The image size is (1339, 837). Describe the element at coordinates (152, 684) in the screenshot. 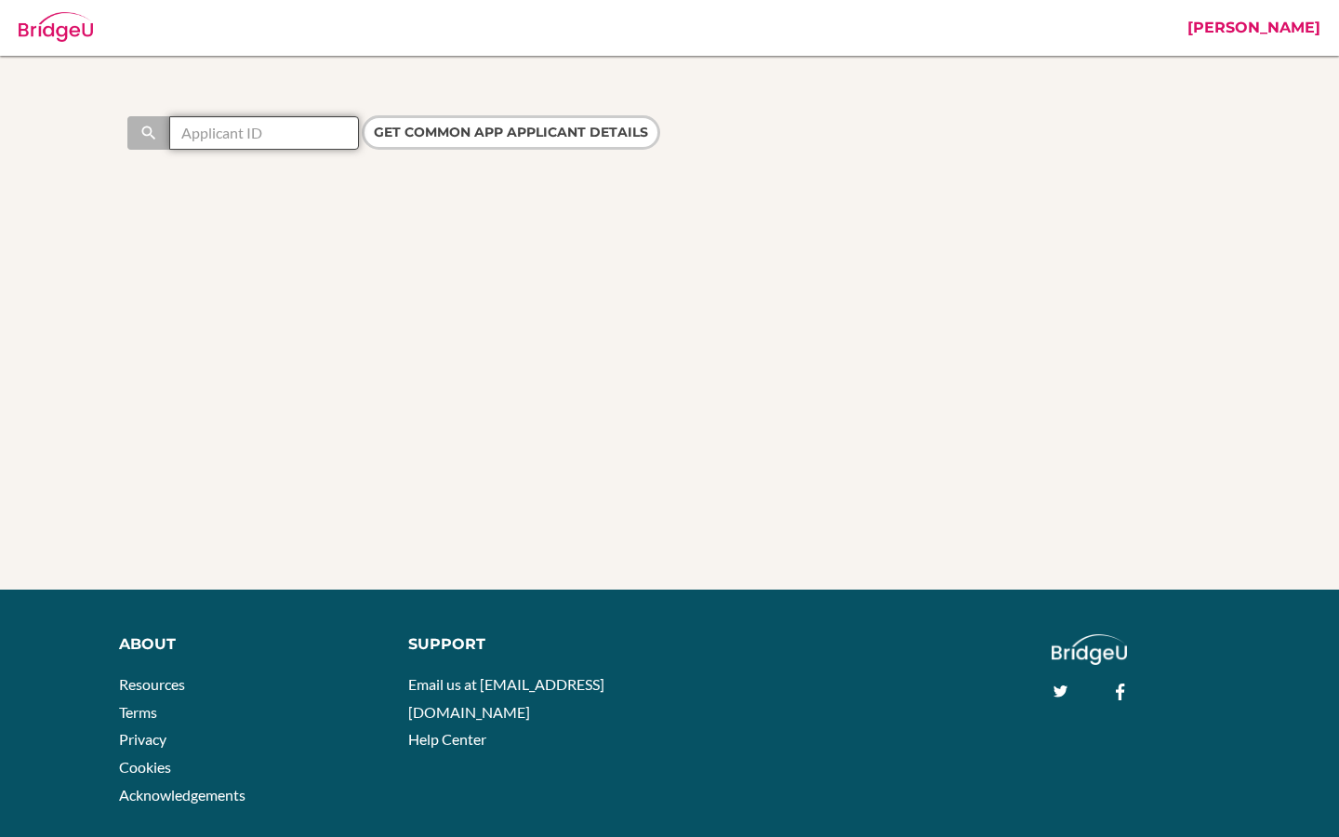

I see `a: Resources` at that location.